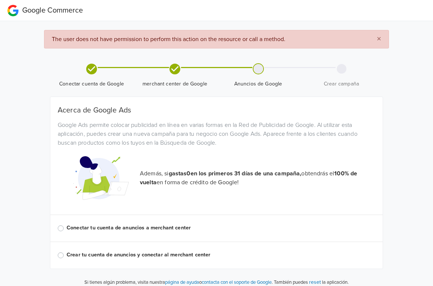 This screenshot has width=433, height=286. I want to click on span: The user does not have permission to perform this action on the resource or call a method., so click(168, 39).